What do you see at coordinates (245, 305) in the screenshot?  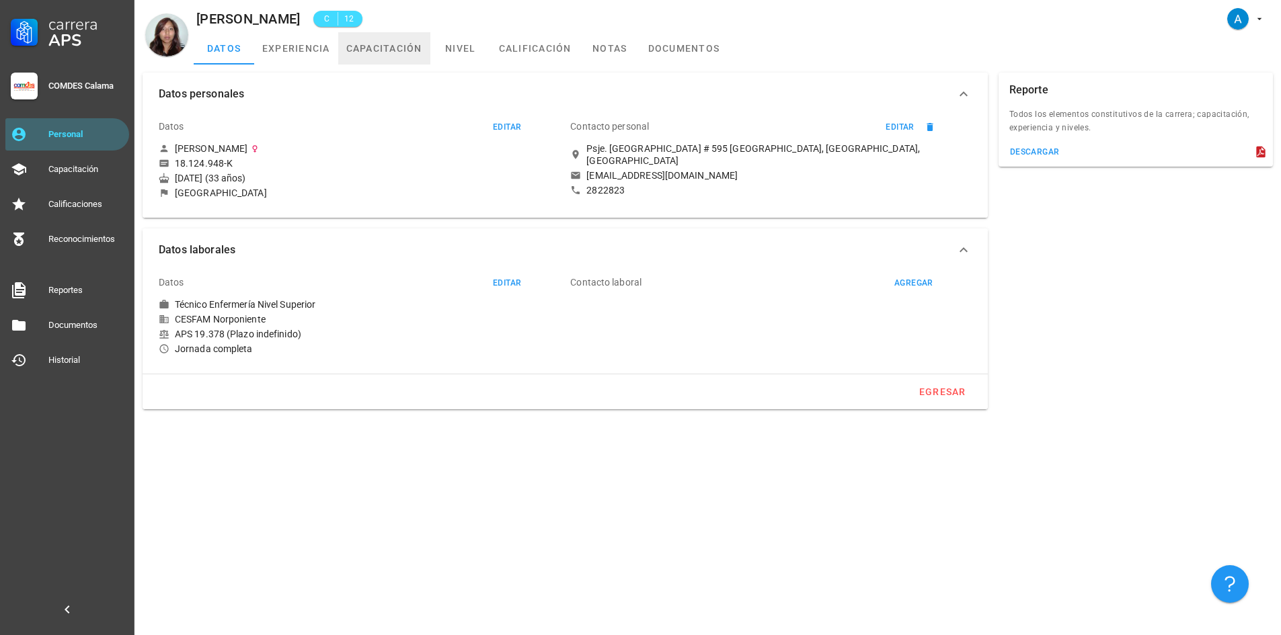 I see `div: Técnico Enfermería Nivel Superior` at bounding box center [245, 305].